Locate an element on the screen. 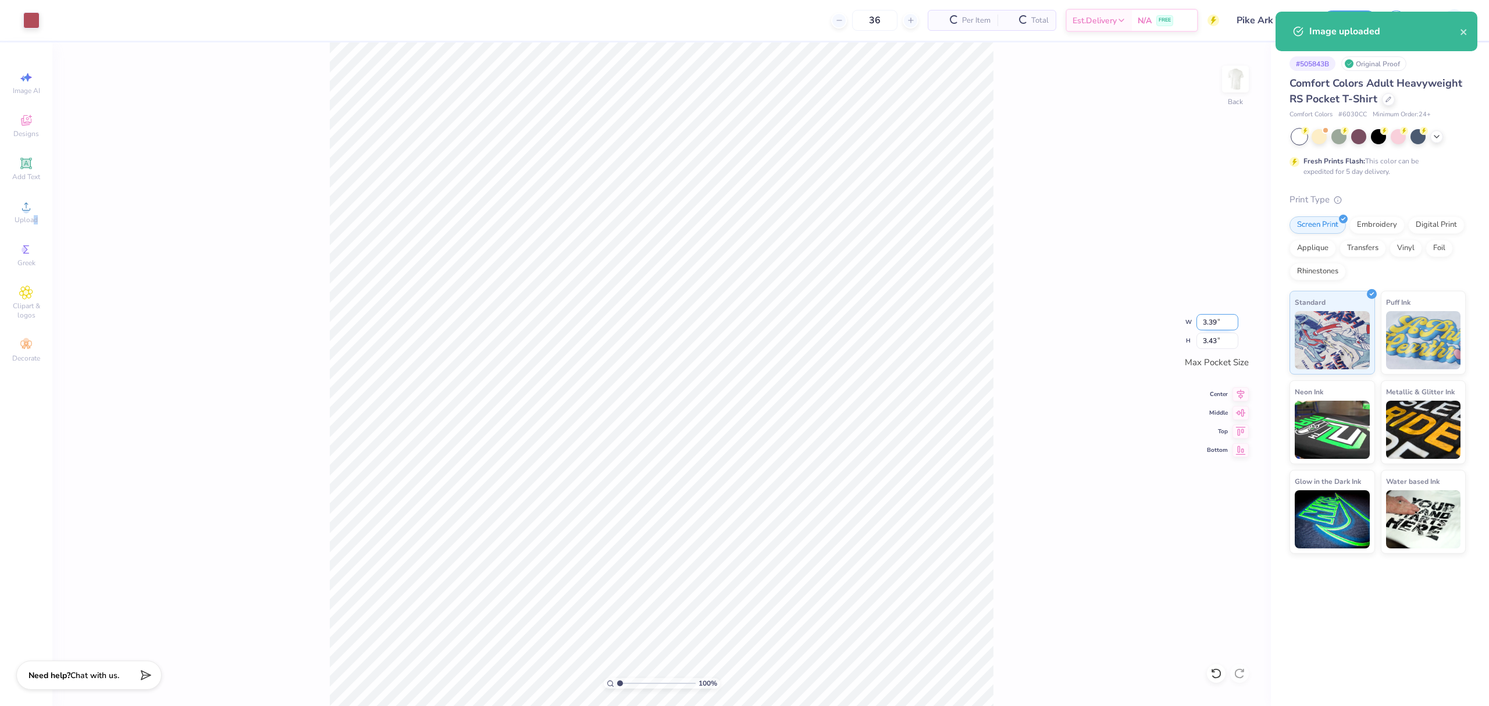 This screenshot has width=1489, height=706. span: Add Text is located at coordinates (26, 177).